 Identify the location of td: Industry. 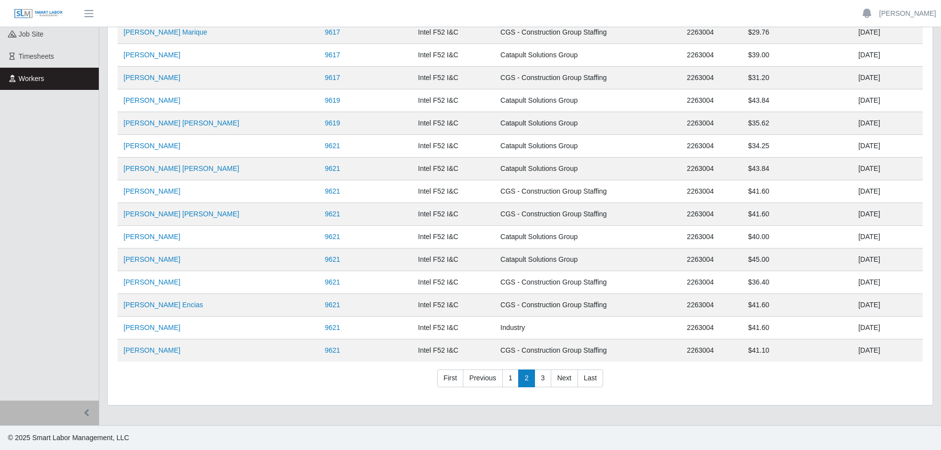
(588, 328).